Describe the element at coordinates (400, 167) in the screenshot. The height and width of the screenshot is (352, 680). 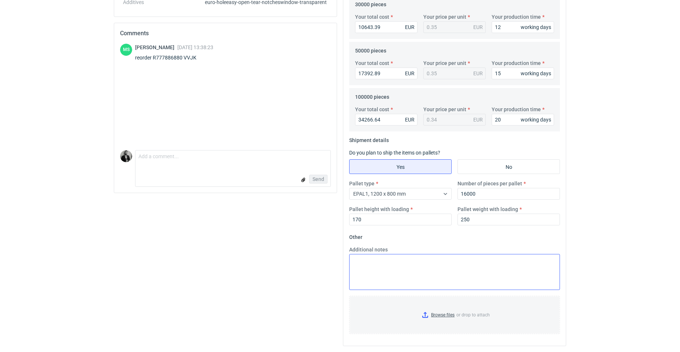
I see `label: Yes` at that location.